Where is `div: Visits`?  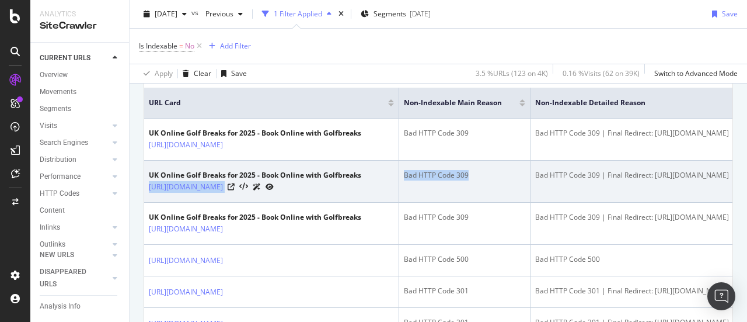
div: Visits is located at coordinates (48, 126).